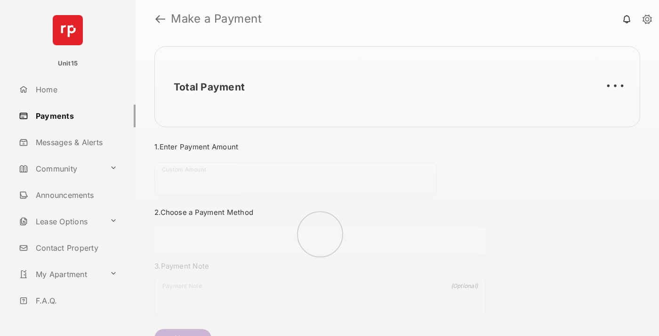  I want to click on h2: Total Payment, so click(209, 87).